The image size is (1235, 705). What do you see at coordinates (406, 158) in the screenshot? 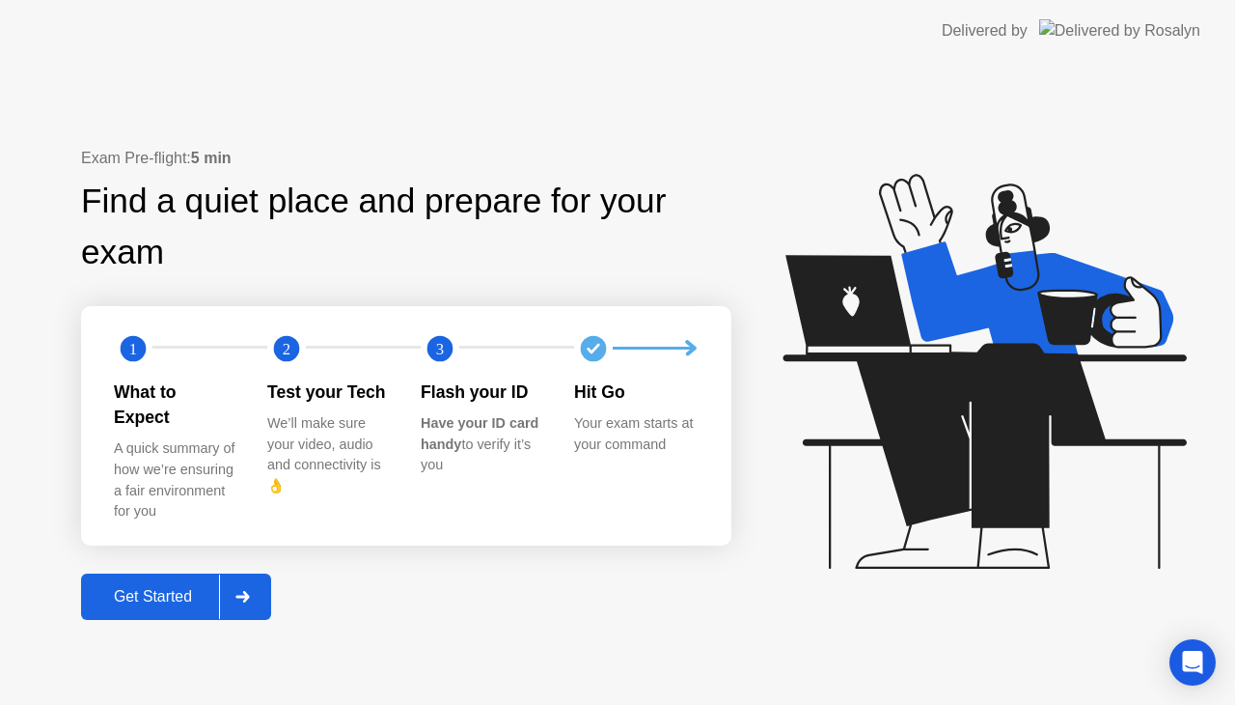
I see `div: Exam Pre-flight:` at bounding box center [406, 158].